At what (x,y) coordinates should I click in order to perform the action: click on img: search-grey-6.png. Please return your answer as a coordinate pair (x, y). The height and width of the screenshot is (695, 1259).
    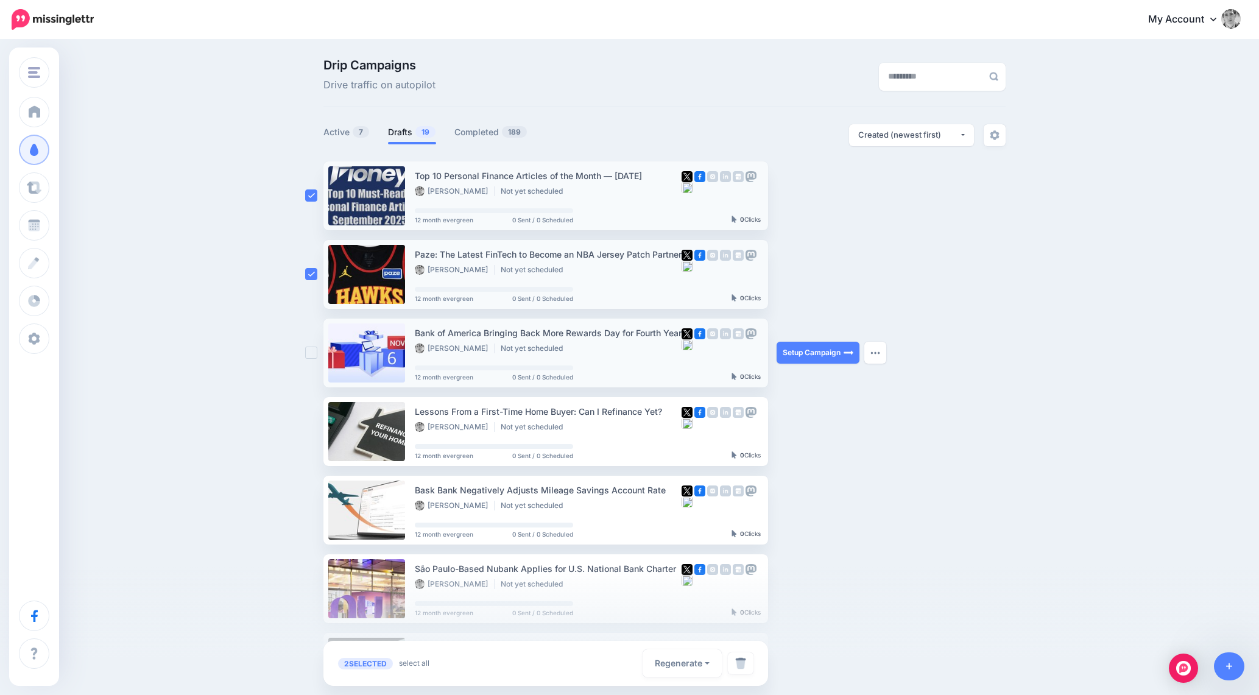
    Looking at the image, I should click on (993, 76).